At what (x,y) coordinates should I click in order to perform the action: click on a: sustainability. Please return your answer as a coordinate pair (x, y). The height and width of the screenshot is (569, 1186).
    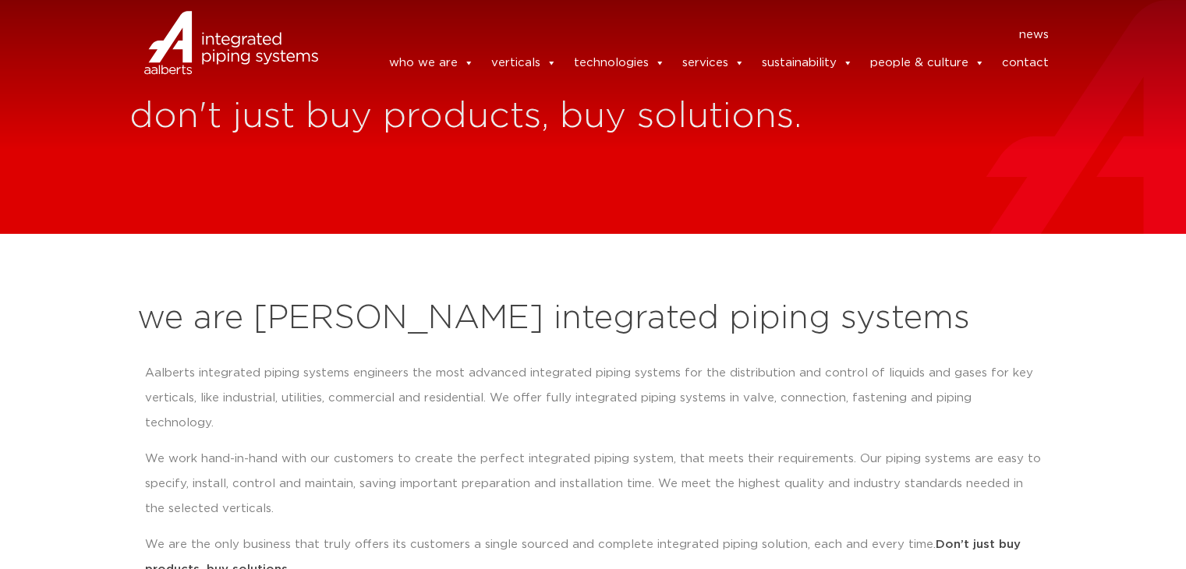
    Looking at the image, I should click on (807, 63).